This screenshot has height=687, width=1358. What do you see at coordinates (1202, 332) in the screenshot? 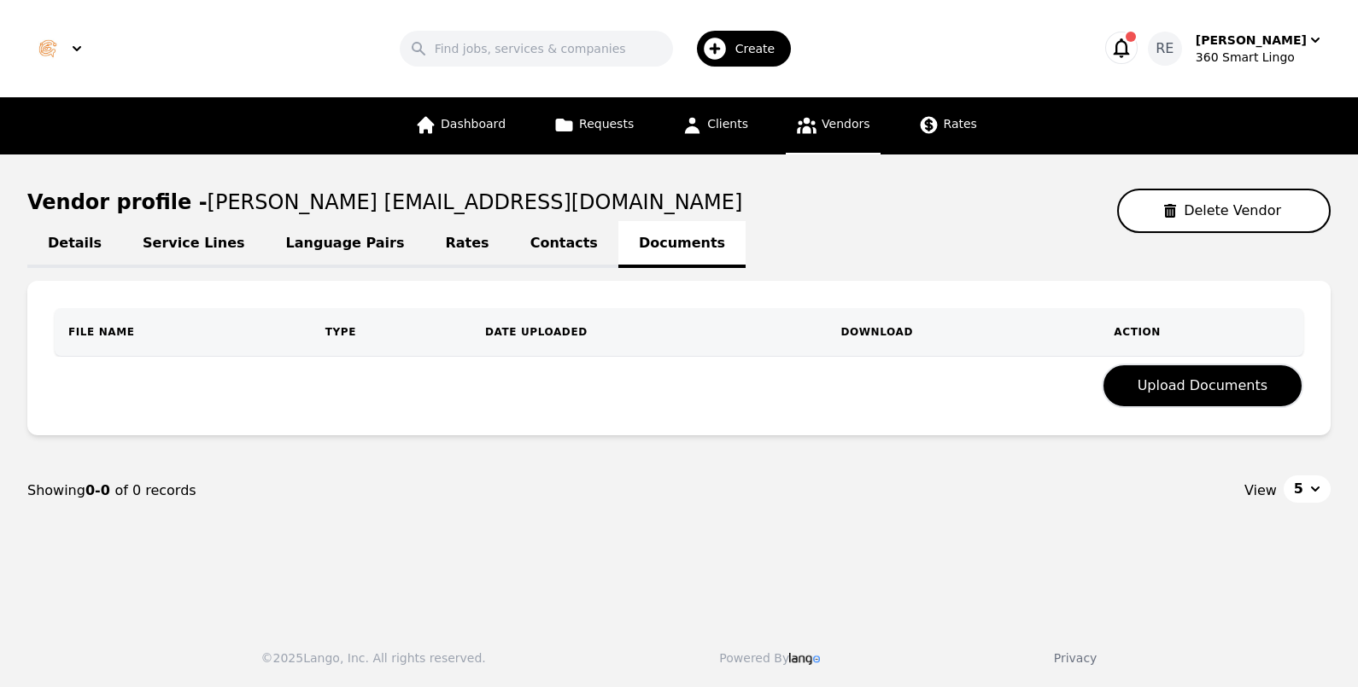
I see `th: Action` at bounding box center [1202, 332].